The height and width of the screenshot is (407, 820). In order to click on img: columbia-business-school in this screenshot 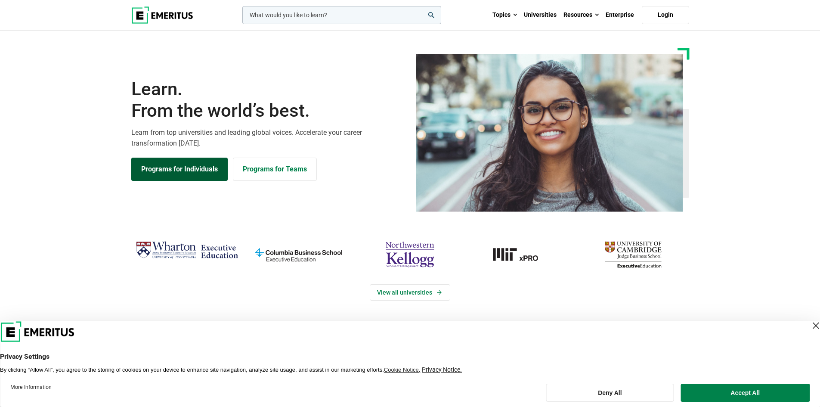, I will do `click(298, 255)`.